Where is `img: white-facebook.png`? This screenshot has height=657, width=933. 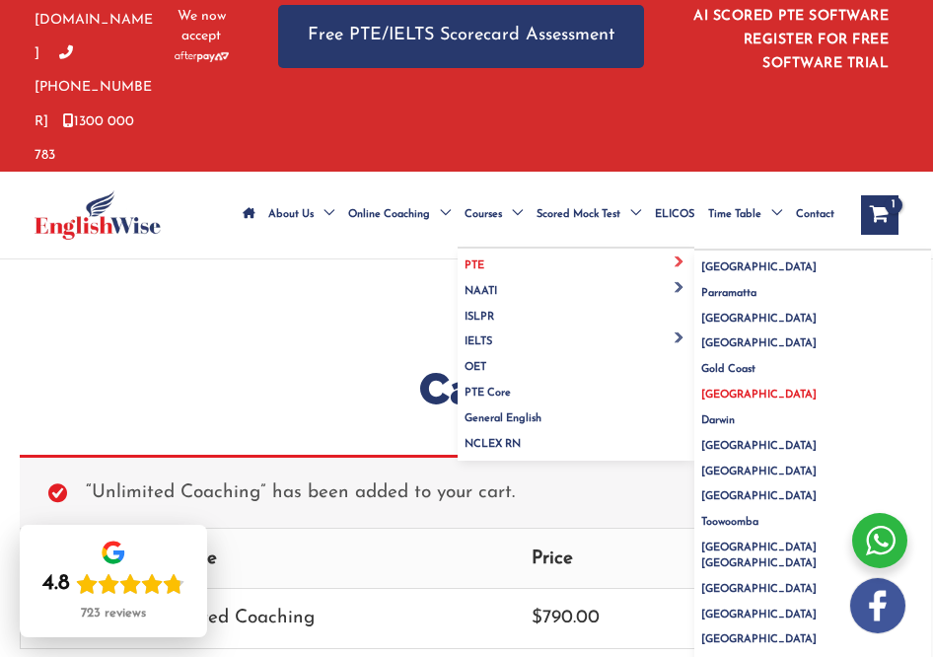 img: white-facebook.png is located at coordinates (878, 605).